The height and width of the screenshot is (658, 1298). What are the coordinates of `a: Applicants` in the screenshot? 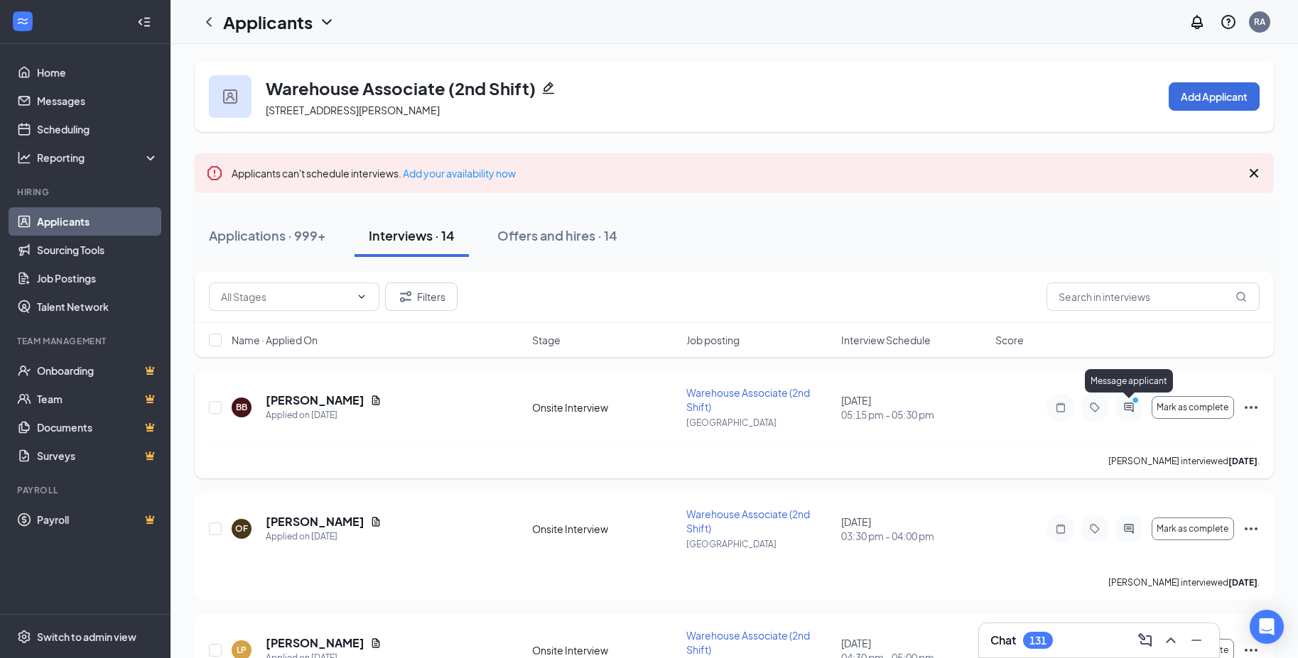 It's located at (97, 222).